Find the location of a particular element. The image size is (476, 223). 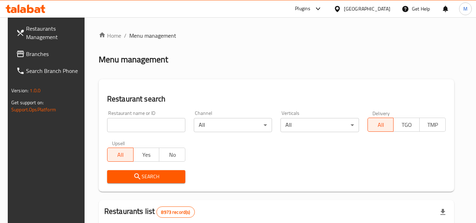

a: Restaurants Management is located at coordinates (49, 33).